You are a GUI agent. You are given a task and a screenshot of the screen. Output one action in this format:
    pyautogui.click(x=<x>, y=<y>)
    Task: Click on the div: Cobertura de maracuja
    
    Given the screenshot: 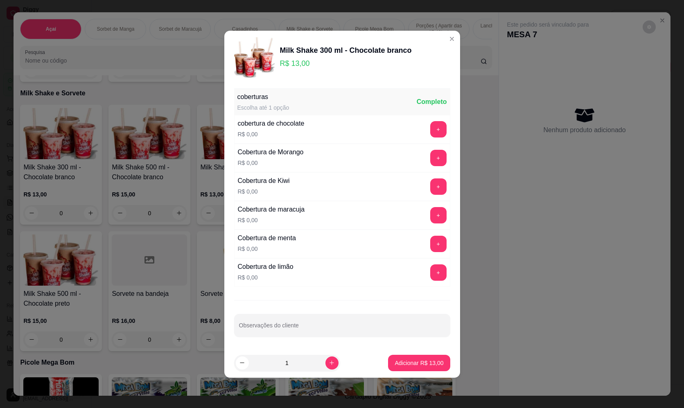 What is the action you would take?
    pyautogui.click(x=271, y=210)
    